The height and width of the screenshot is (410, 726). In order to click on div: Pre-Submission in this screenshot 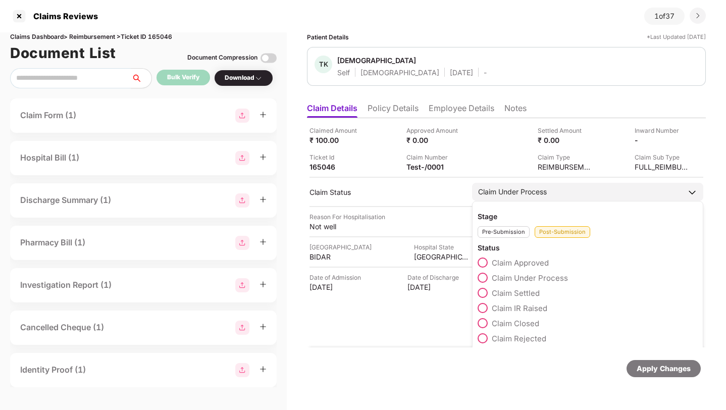, I will do `click(504, 232)`.